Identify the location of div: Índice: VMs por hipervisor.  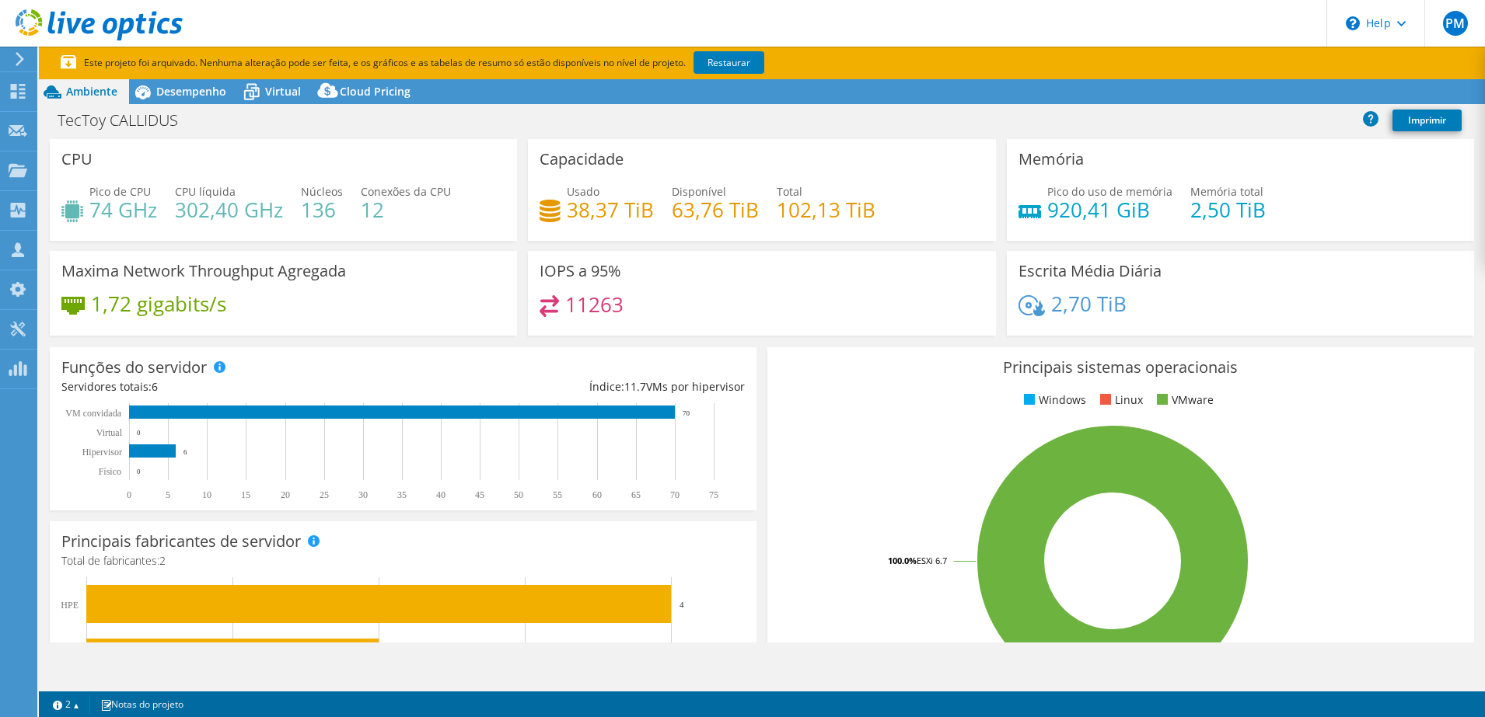
(573, 387).